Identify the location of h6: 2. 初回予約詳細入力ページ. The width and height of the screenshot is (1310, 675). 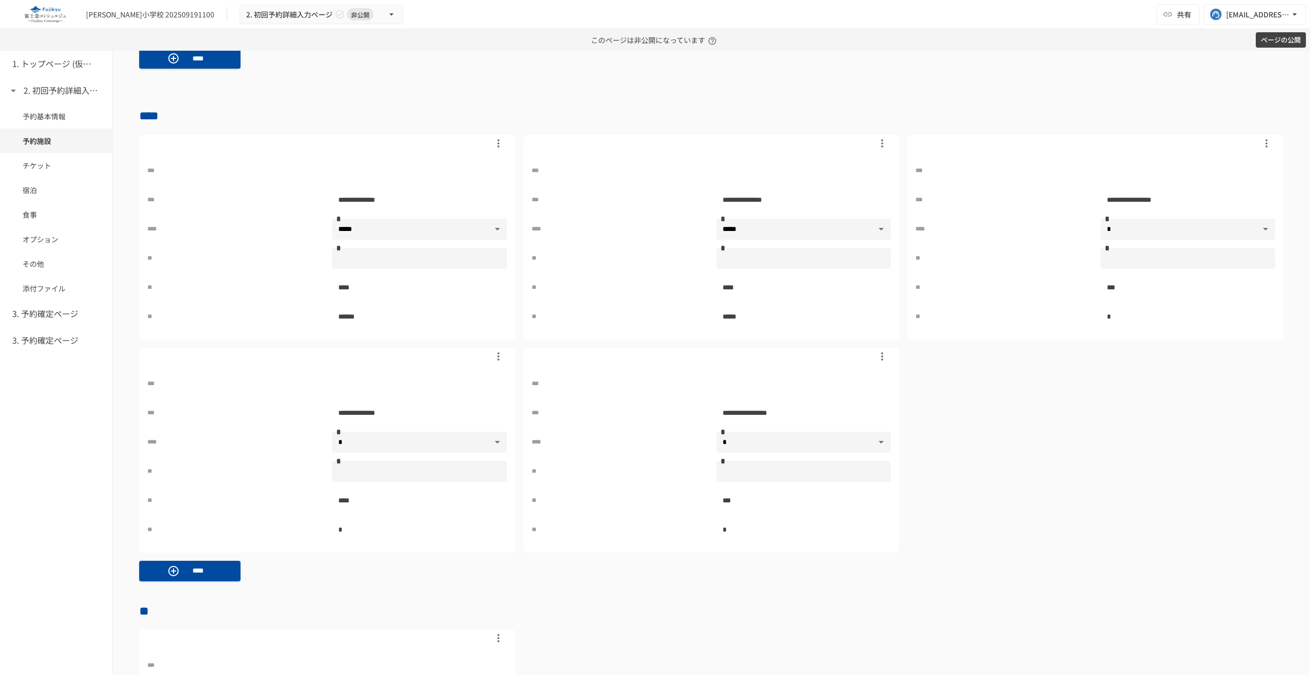
(64, 91).